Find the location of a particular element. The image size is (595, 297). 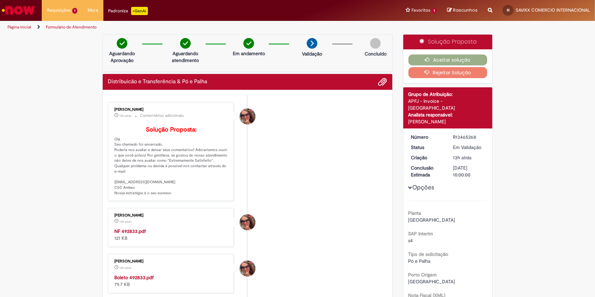

dt: Criação is located at coordinates (427, 157).